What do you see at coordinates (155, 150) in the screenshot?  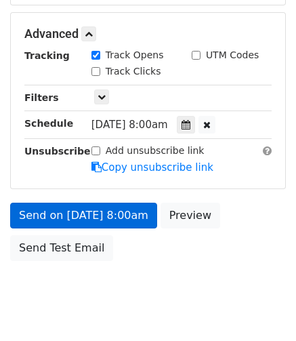 I see `label: Add unsubscribe link` at bounding box center [155, 150].